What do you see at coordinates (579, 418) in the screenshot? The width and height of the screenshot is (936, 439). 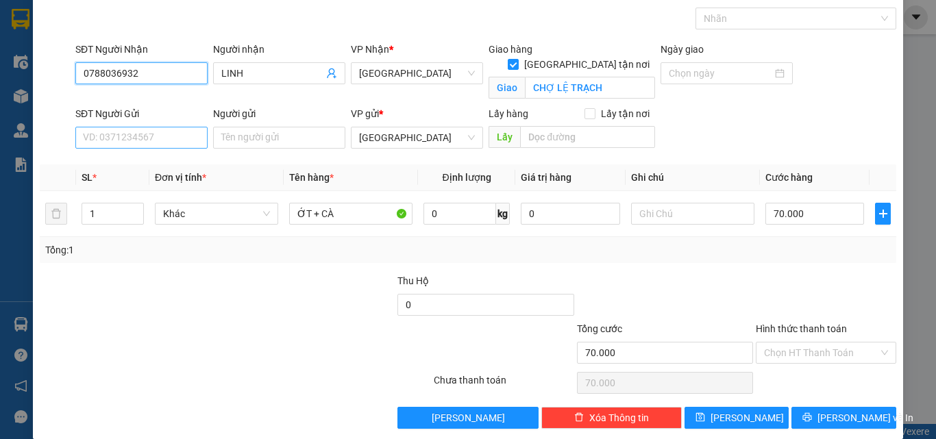 I see `span: delete` at bounding box center [579, 418].